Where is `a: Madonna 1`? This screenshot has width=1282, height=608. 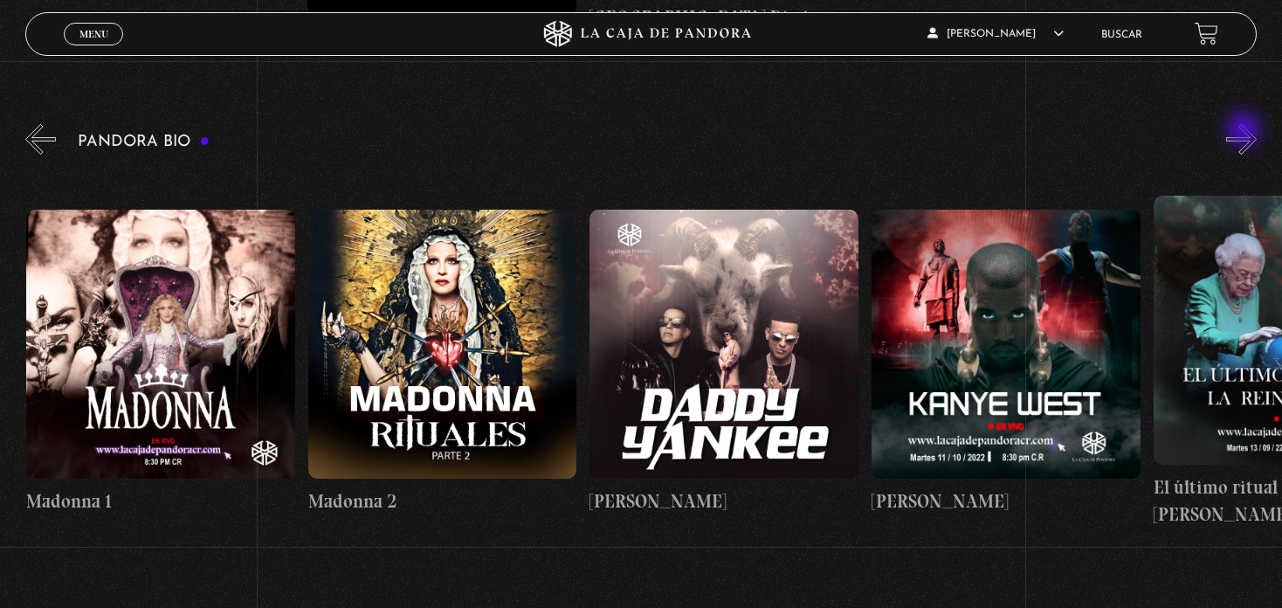
a: Madonna 1 is located at coordinates (161, 362).